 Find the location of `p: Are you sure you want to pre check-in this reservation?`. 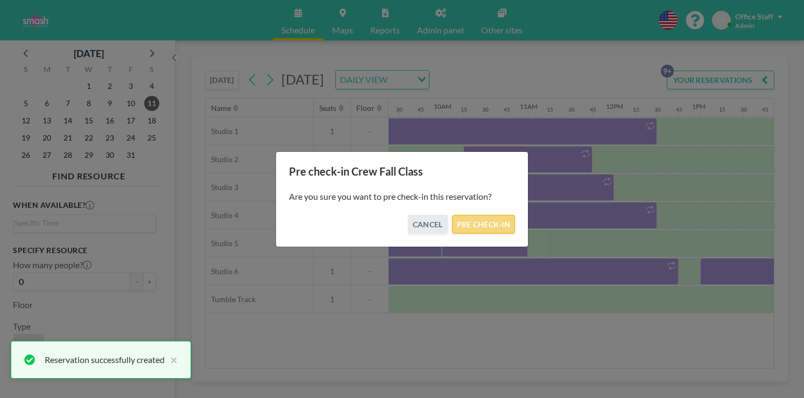

p: Are you sure you want to pre check-in this reservation? is located at coordinates (402, 196).